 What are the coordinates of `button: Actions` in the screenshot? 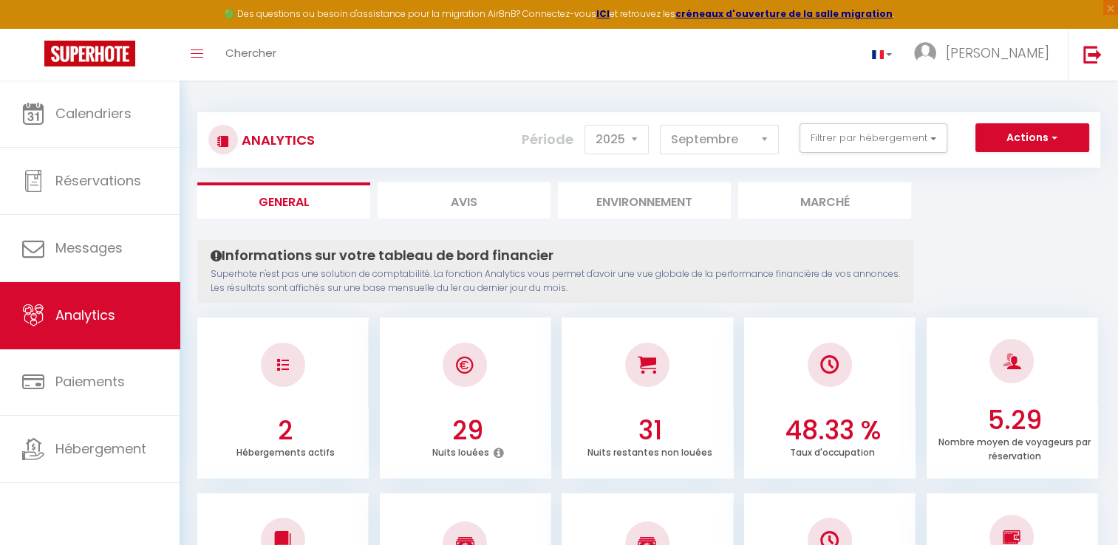 It's located at (1032, 138).